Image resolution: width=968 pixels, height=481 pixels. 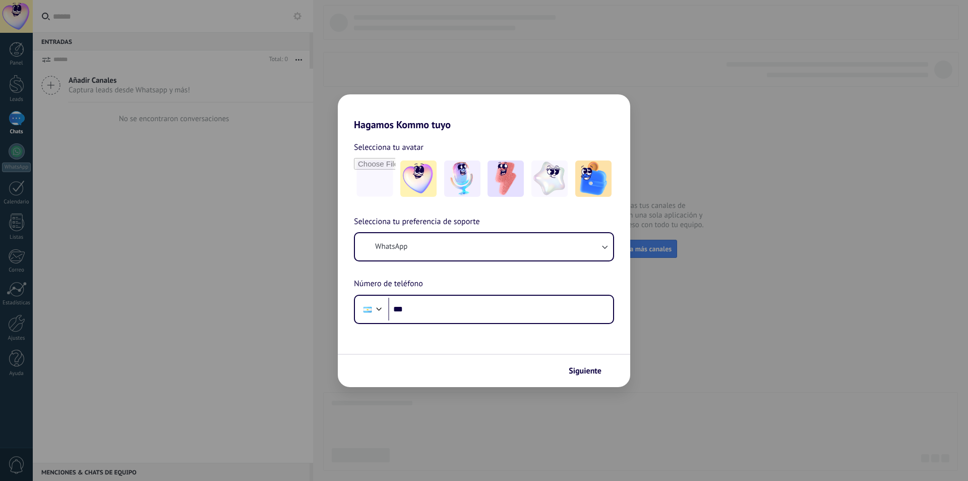 What do you see at coordinates (484, 247) in the screenshot?
I see `button: WhatsApp` at bounding box center [484, 247].